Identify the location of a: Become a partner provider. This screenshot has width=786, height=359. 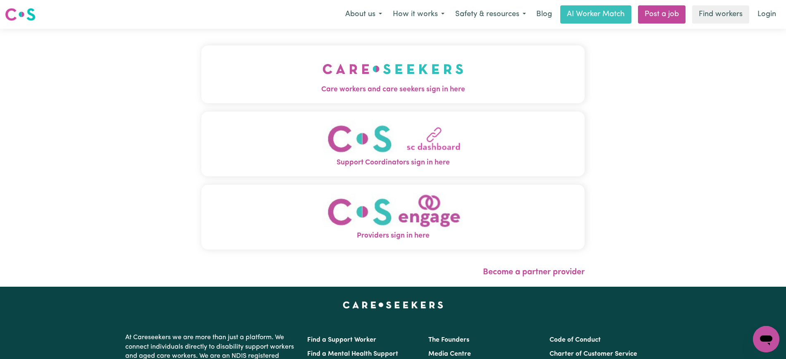
(534, 273).